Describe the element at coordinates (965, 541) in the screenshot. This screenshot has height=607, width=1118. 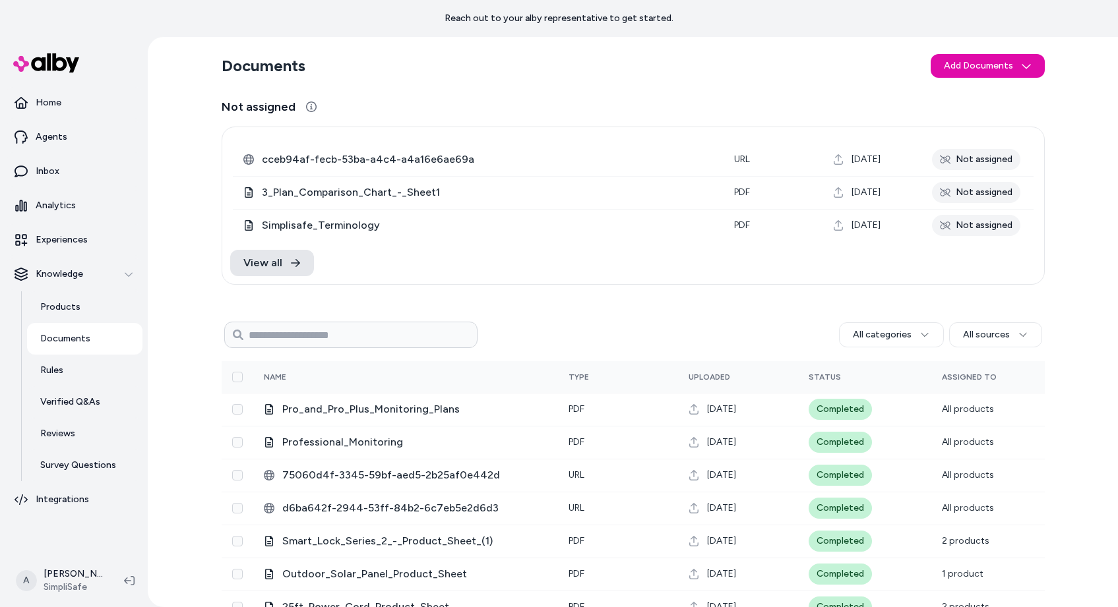
I see `span: 2 products` at that location.